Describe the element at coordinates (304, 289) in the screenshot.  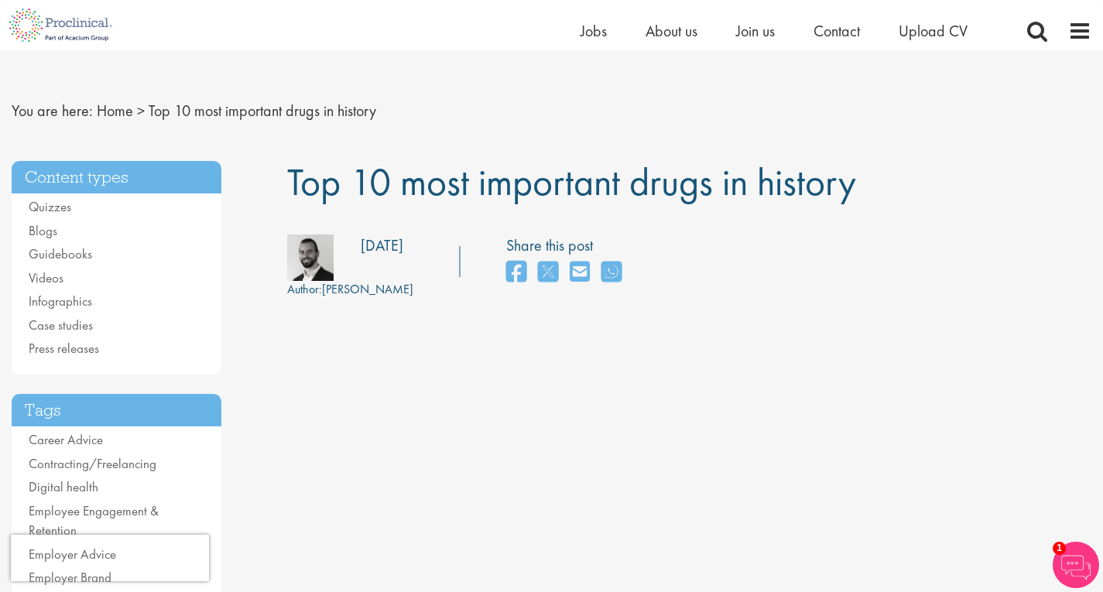
I see `span: Author:` at that location.